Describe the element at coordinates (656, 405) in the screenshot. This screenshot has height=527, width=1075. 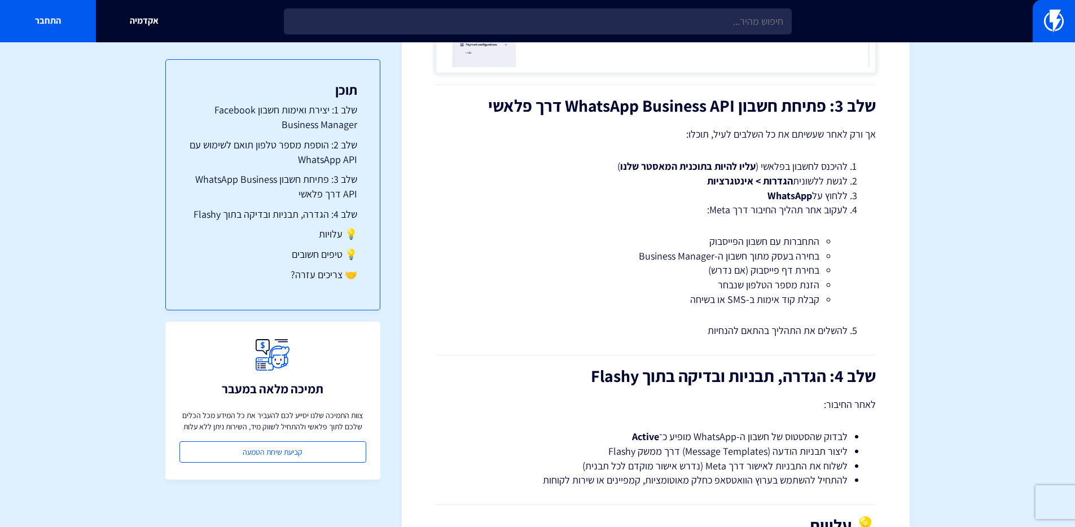
I see `p: לאחר החיבור:` at that location.